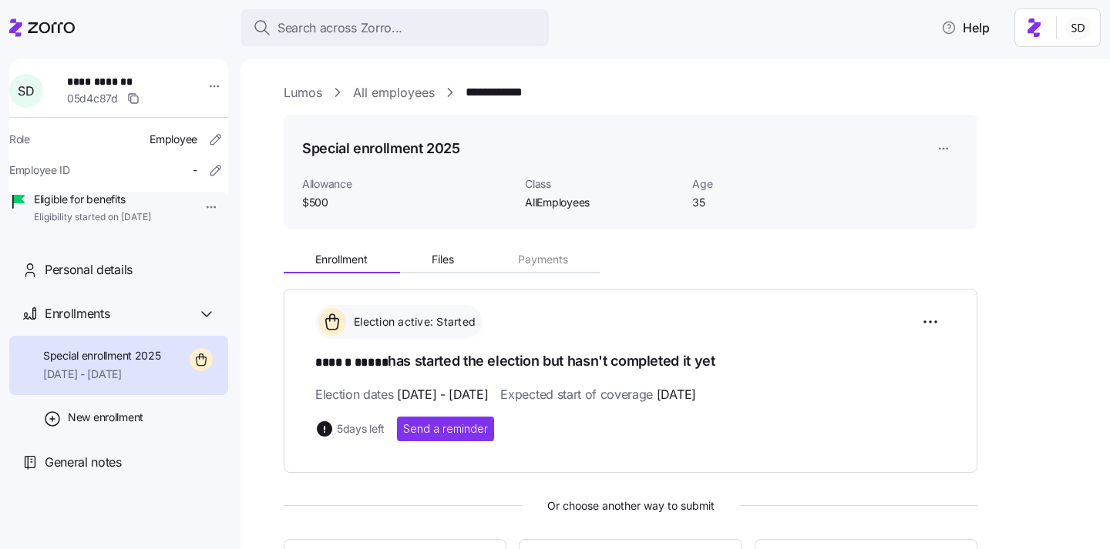  I want to click on button: Help, so click(965, 28).